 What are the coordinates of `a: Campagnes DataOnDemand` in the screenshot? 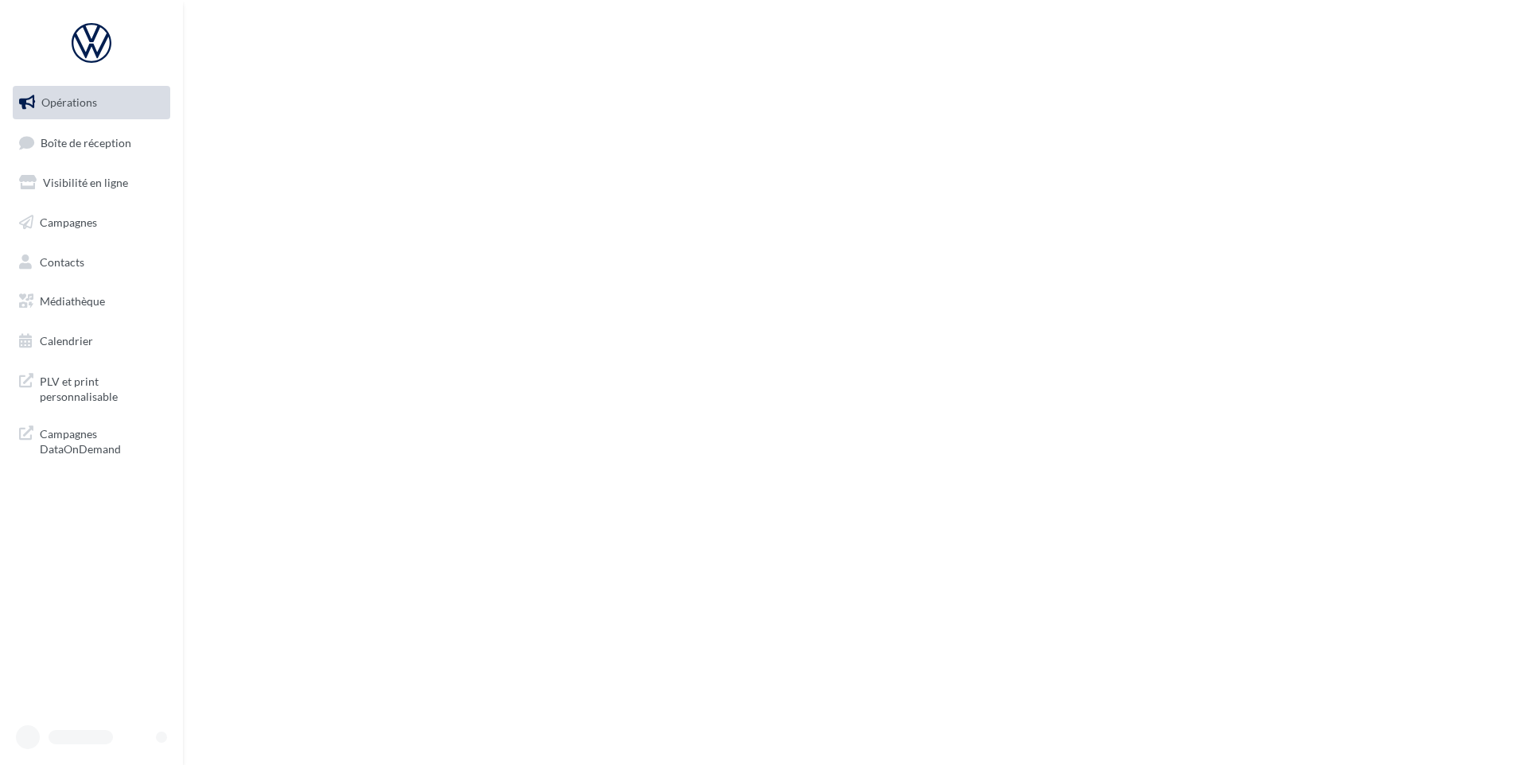 It's located at (91, 440).